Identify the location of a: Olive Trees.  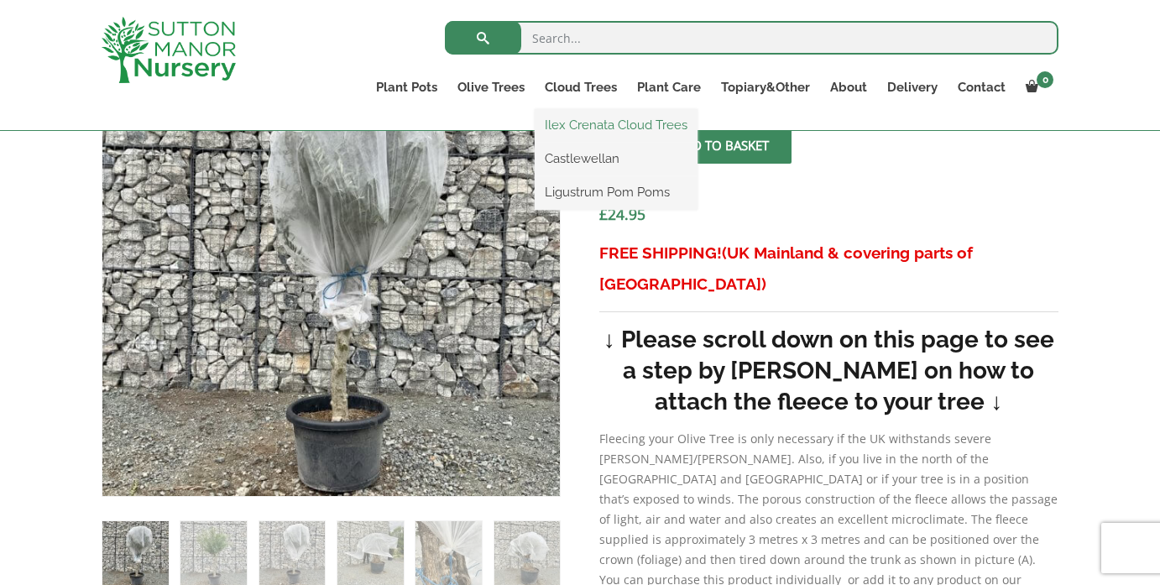
(491, 87).